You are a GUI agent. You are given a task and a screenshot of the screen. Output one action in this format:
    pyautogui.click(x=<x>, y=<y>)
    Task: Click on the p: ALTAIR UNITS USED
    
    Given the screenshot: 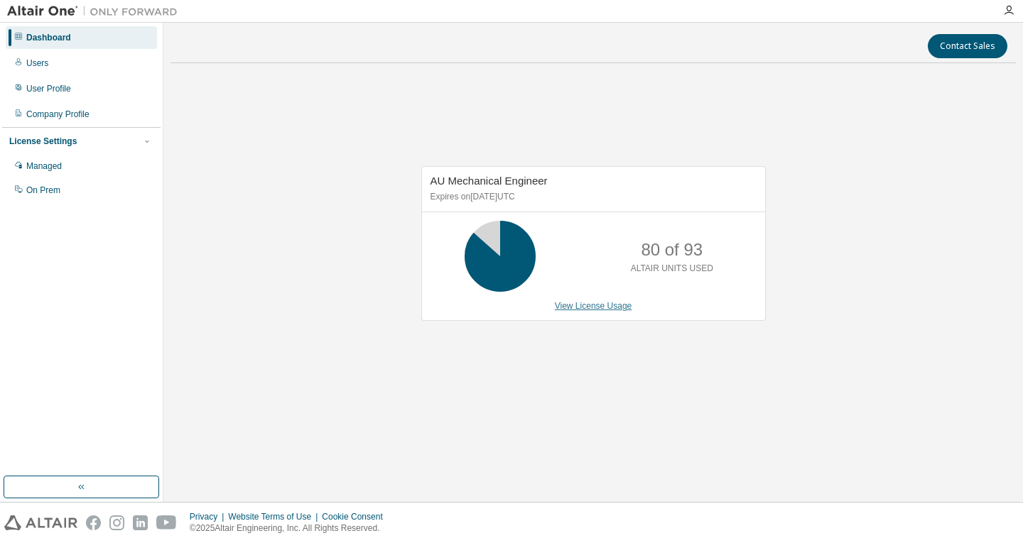 What is the action you would take?
    pyautogui.click(x=672, y=268)
    